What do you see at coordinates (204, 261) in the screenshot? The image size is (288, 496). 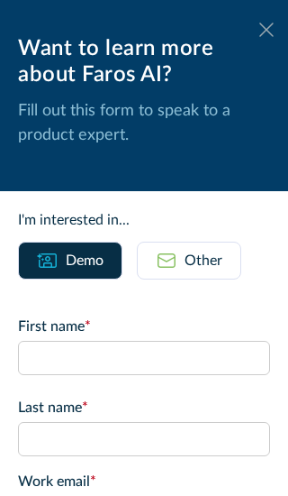 I see `div: Other` at bounding box center [204, 261].